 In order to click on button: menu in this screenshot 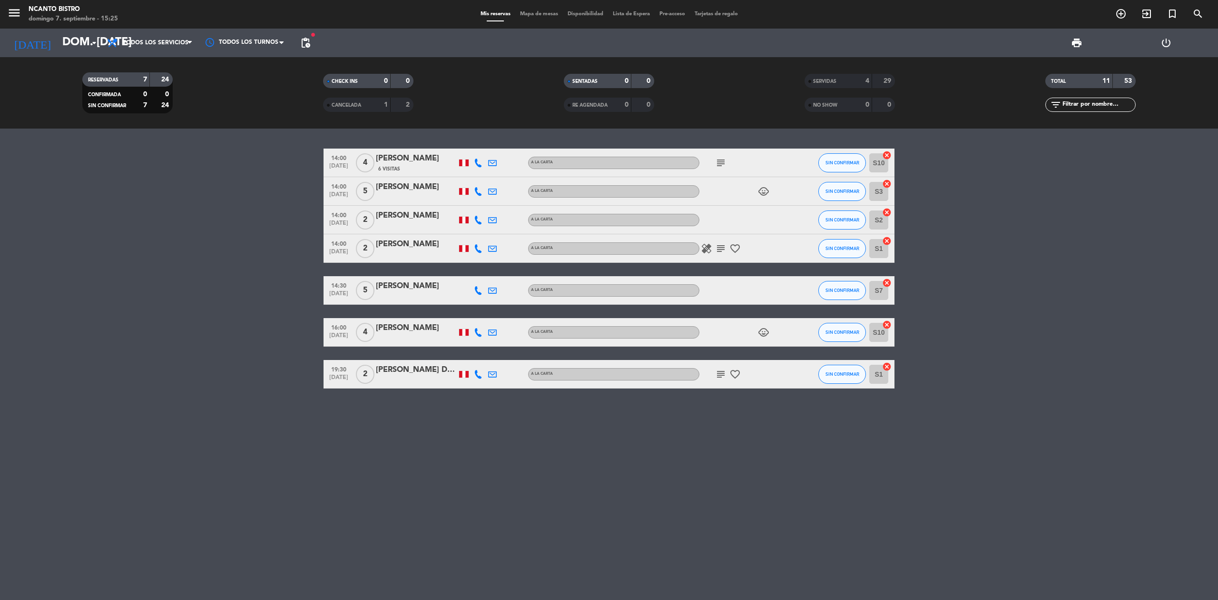, I will do `click(14, 14)`.